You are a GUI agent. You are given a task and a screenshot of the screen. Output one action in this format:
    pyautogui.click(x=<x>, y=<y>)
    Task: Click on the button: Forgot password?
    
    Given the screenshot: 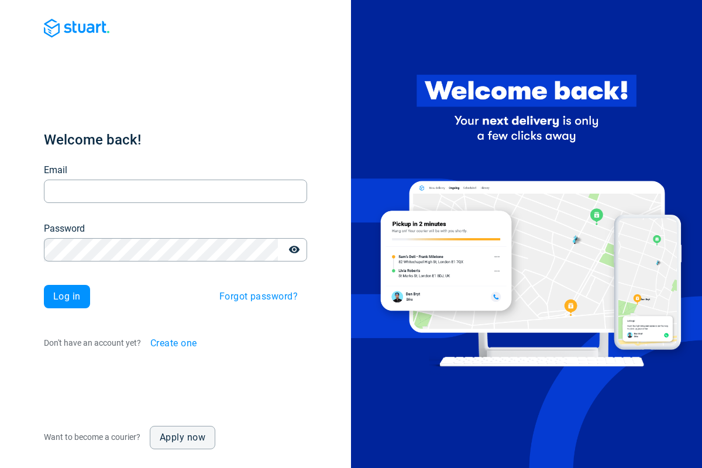 What is the action you would take?
    pyautogui.click(x=258, y=297)
    